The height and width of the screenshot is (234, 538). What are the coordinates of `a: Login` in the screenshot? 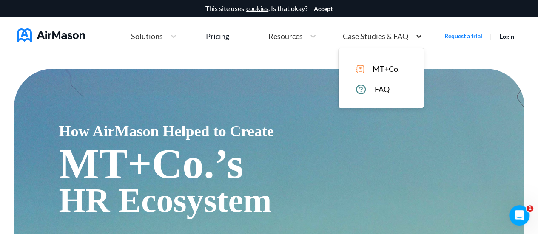 It's located at (507, 36).